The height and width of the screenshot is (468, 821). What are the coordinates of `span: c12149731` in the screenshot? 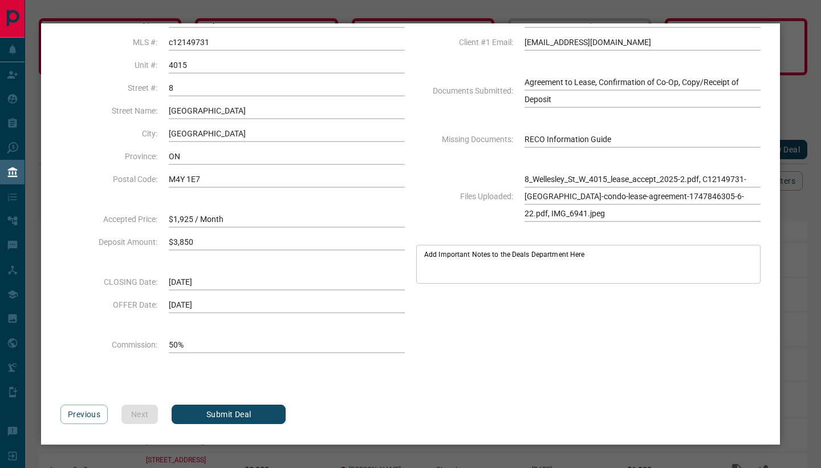 It's located at (287, 42).